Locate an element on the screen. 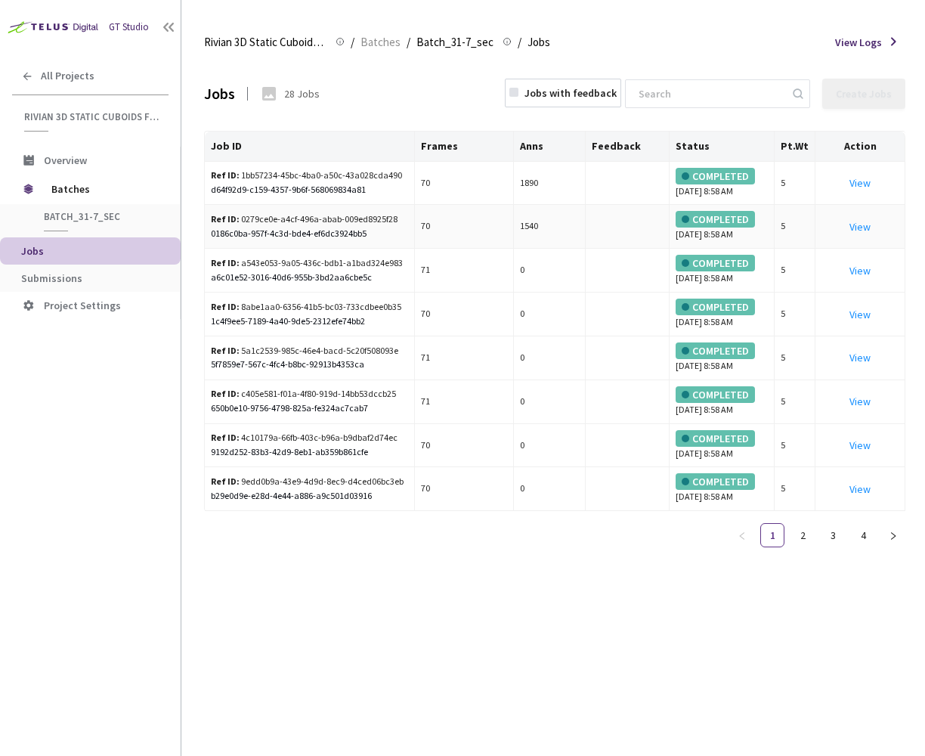  div: 5a1c2539-985c-46e4-bacd-5c20f508093e is located at coordinates (308, 351).